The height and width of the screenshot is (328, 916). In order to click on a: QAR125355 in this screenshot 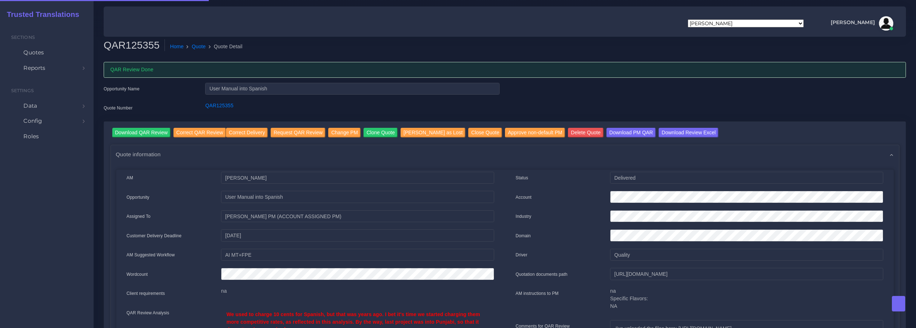, I will do `click(219, 105)`.